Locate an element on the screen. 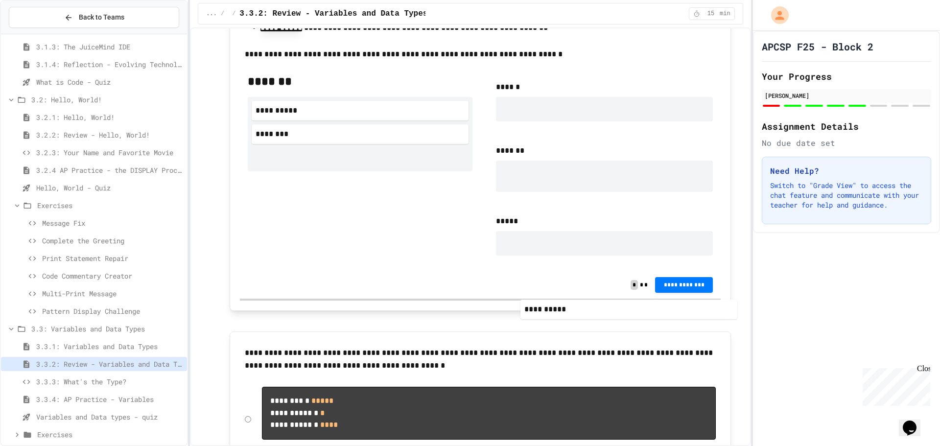  span: 3.2.4 AP Practice - the DISPLAY Procedure is located at coordinates (110, 170).